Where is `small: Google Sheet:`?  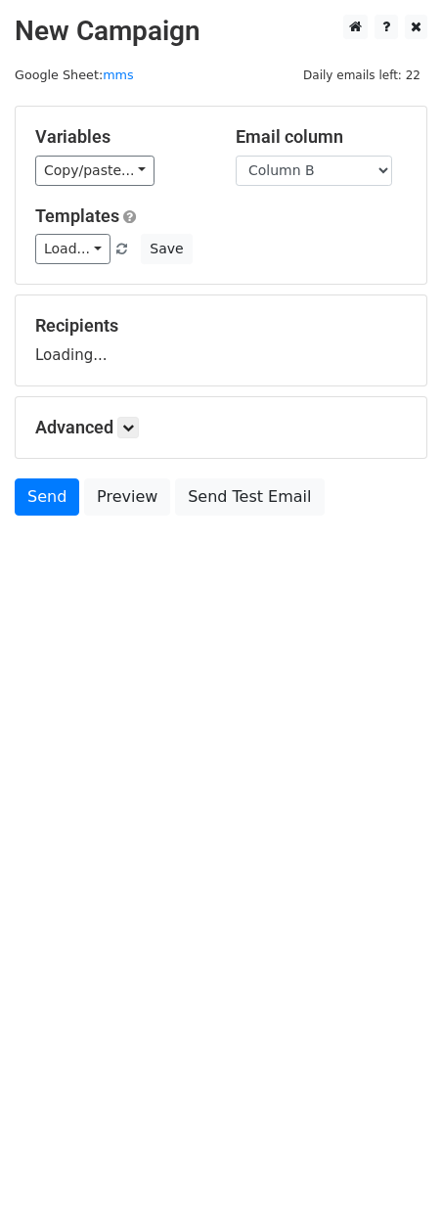
small: Google Sheet: is located at coordinates (74, 74).